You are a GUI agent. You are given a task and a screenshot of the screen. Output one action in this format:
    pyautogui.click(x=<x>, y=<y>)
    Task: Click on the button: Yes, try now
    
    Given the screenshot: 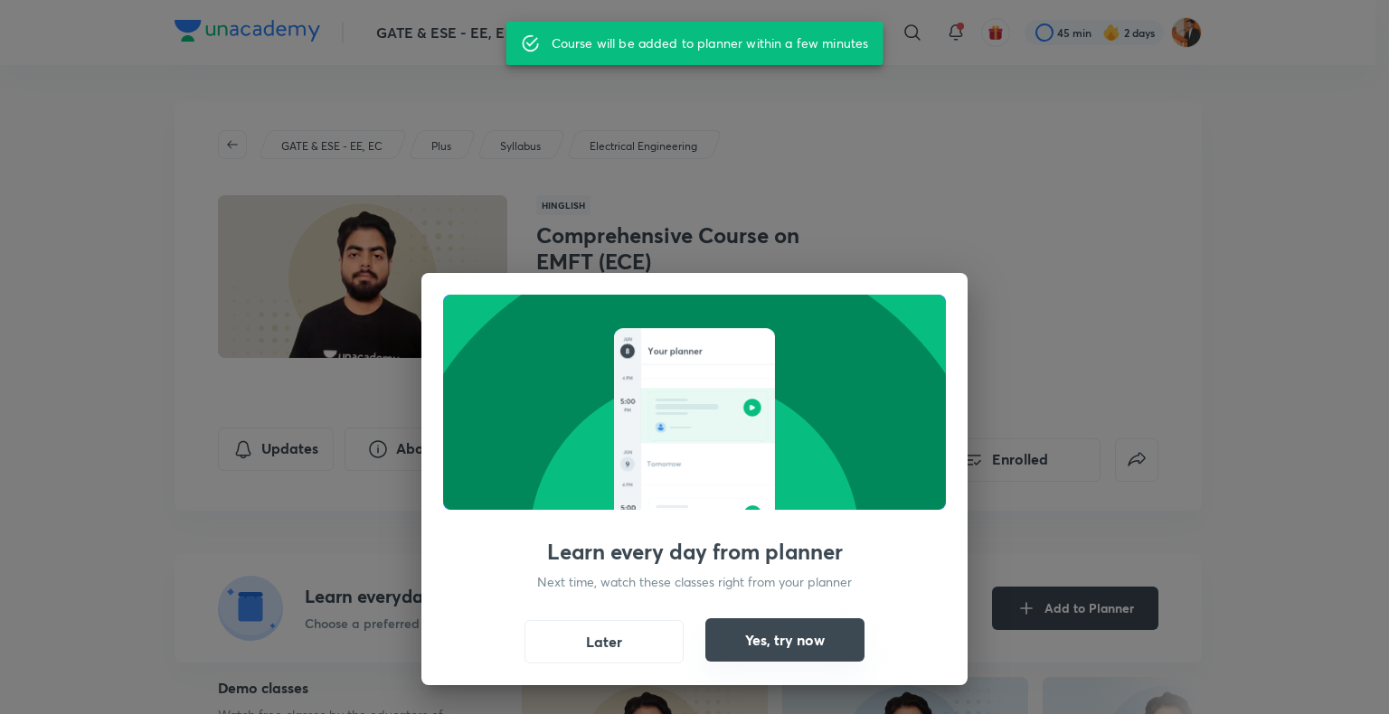 What is the action you would take?
    pyautogui.click(x=785, y=640)
    